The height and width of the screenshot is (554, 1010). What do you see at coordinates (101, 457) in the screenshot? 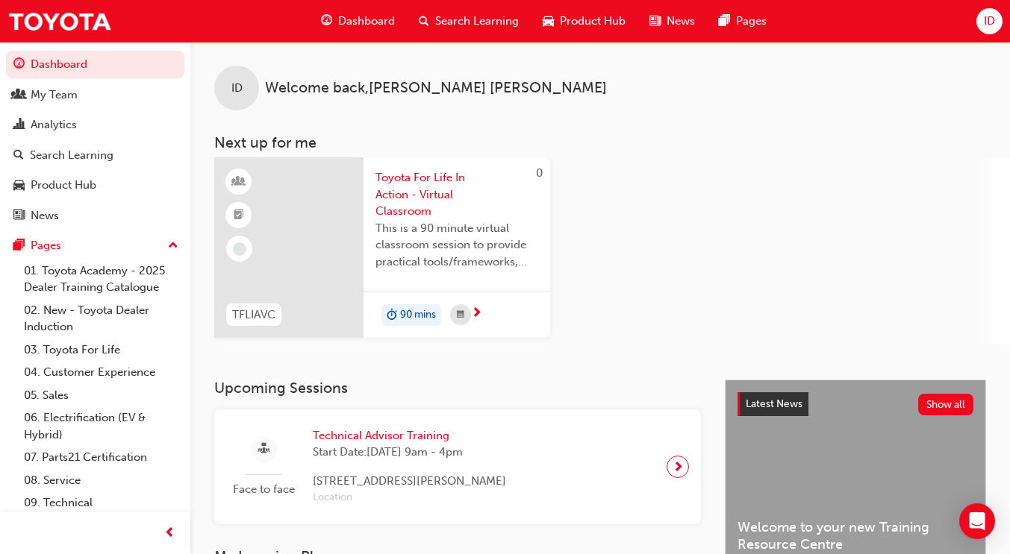
I see `a: 07. Parts21 Certification` at bounding box center [101, 457].